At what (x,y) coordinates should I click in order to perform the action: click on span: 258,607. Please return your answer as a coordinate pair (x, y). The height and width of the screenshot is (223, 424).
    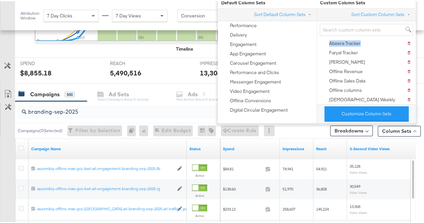
    Looking at the image, I should click on (289, 208).